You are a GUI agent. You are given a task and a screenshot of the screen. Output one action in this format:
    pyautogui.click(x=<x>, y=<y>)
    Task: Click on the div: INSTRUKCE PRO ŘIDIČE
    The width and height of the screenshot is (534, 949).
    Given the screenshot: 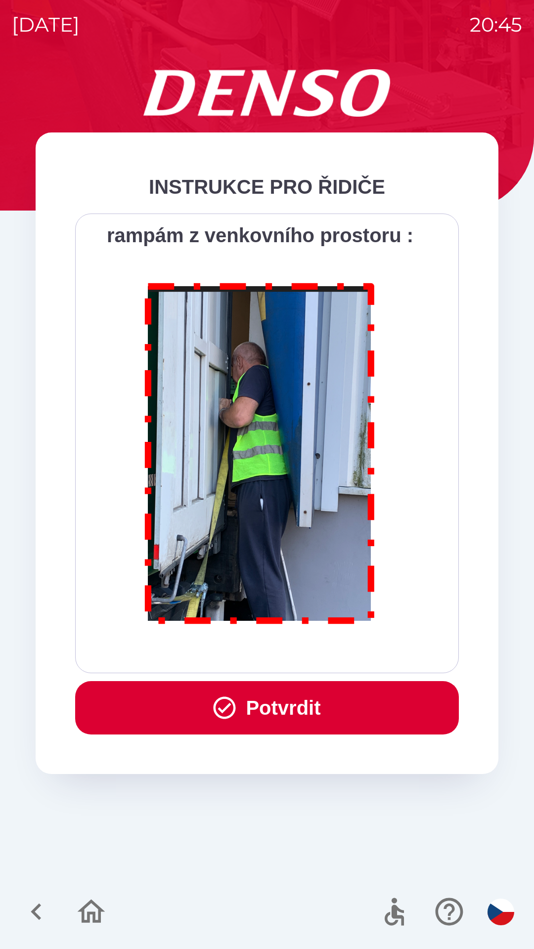 What is the action you would take?
    pyautogui.click(x=267, y=187)
    